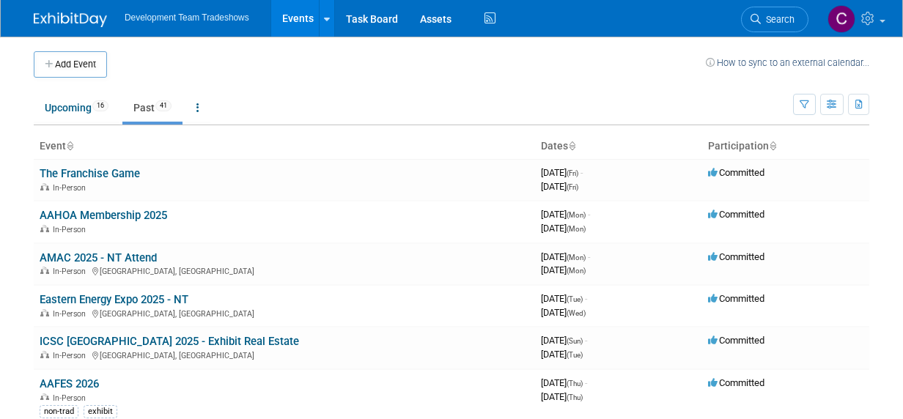  I want to click on div: exhibit, so click(100, 412).